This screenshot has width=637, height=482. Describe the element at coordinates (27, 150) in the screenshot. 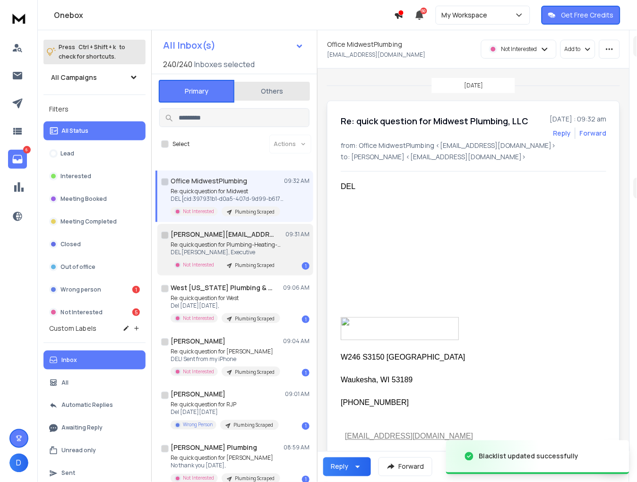

I see `p: 6` at that location.